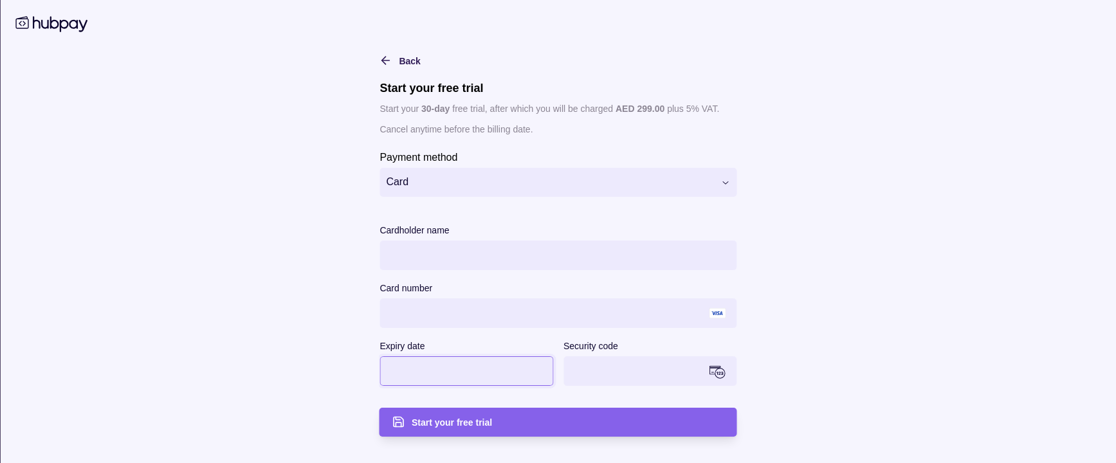  Describe the element at coordinates (558, 88) in the screenshot. I see `h1: Start your free trial` at that location.